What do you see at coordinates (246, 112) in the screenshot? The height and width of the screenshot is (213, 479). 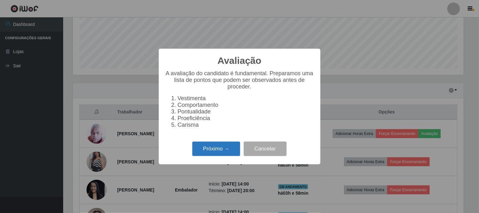 I see `li: Pontualidade` at bounding box center [246, 112].